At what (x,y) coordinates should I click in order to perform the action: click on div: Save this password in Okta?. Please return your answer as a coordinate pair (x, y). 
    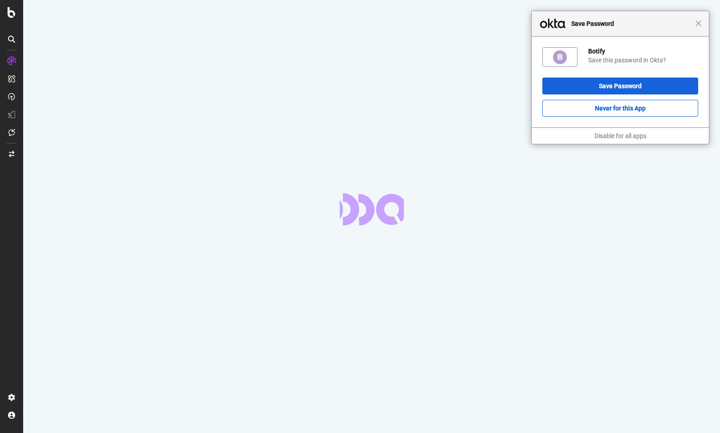
    Looking at the image, I should click on (643, 60).